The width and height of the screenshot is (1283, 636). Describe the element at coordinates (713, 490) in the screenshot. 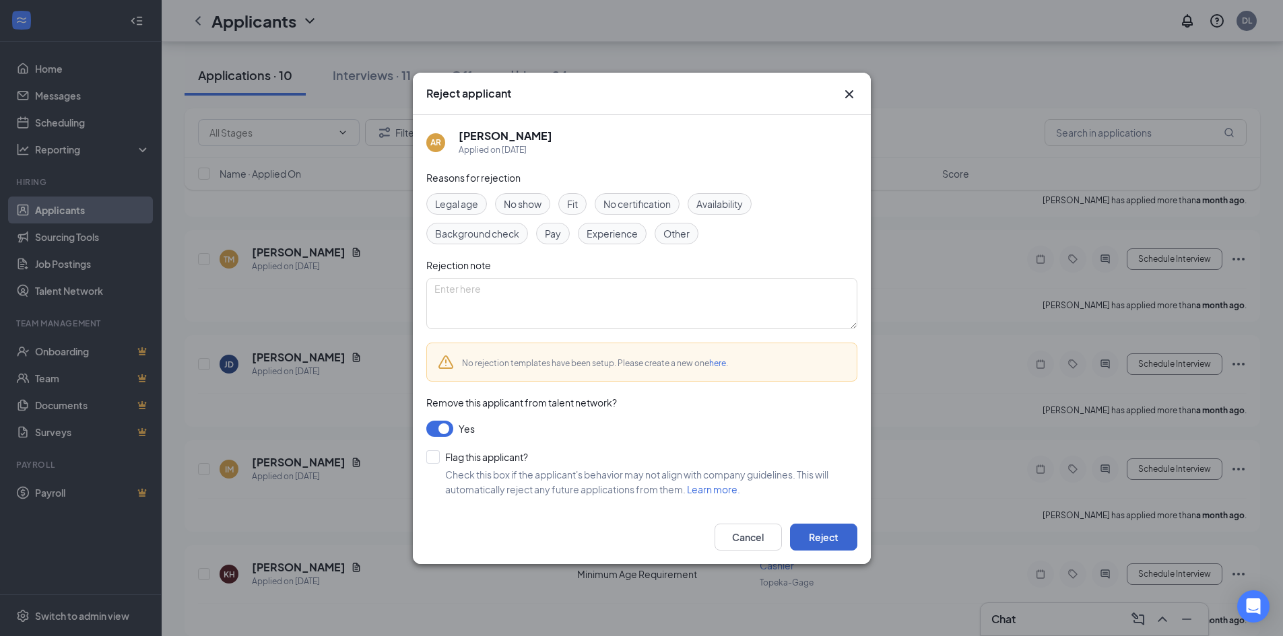

I see `a: Learn more.` at that location.